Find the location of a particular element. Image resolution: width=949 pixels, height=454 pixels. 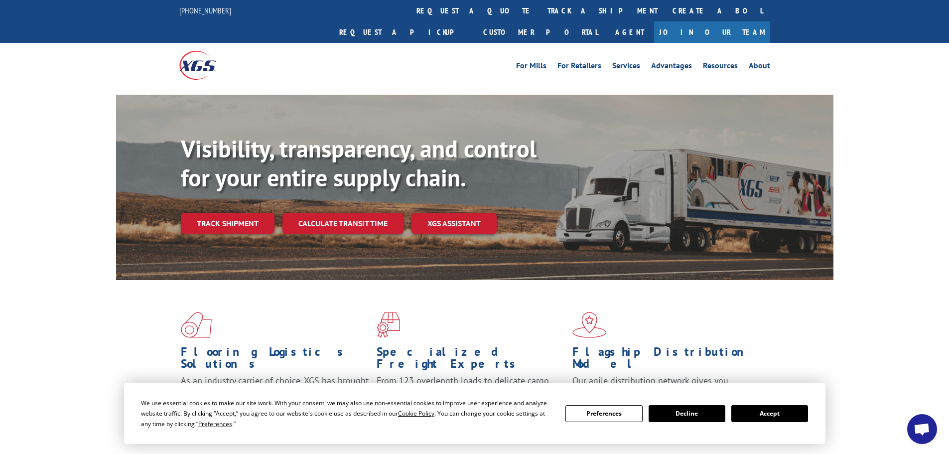

h1: Specialized Freight Experts is located at coordinates (471, 360).